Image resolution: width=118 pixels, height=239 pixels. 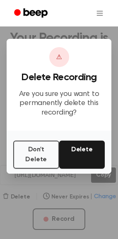 What do you see at coordinates (59, 104) in the screenshot?
I see `p: Are you sure you want to permanently delete this recording?` at bounding box center [59, 104].